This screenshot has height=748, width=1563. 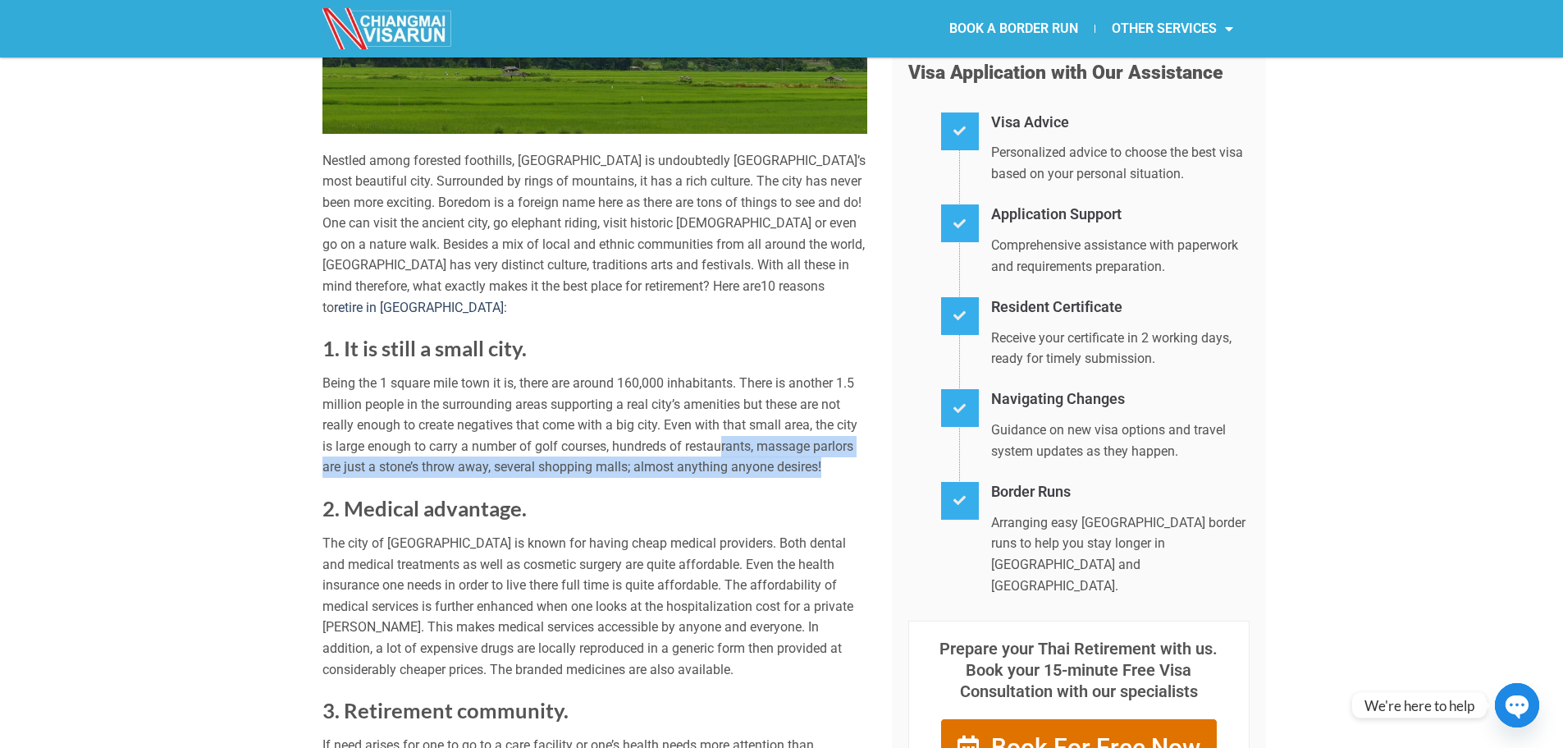 I want to click on p: Personalized advice to choose the best visa based on your personal situation., so click(x=1120, y=162).